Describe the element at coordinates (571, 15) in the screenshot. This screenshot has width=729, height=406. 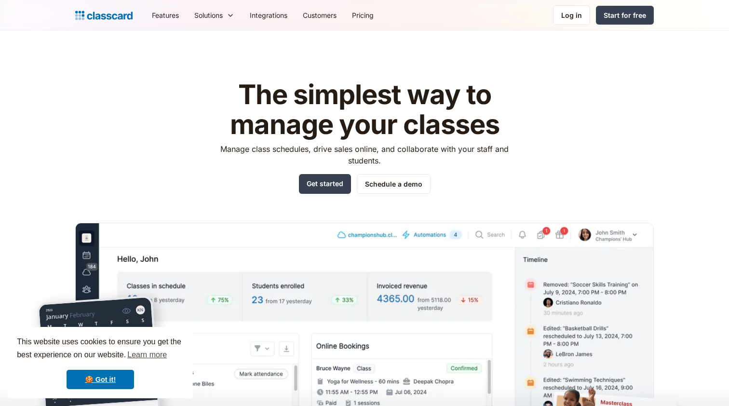
I see `a: Log in` at that location.